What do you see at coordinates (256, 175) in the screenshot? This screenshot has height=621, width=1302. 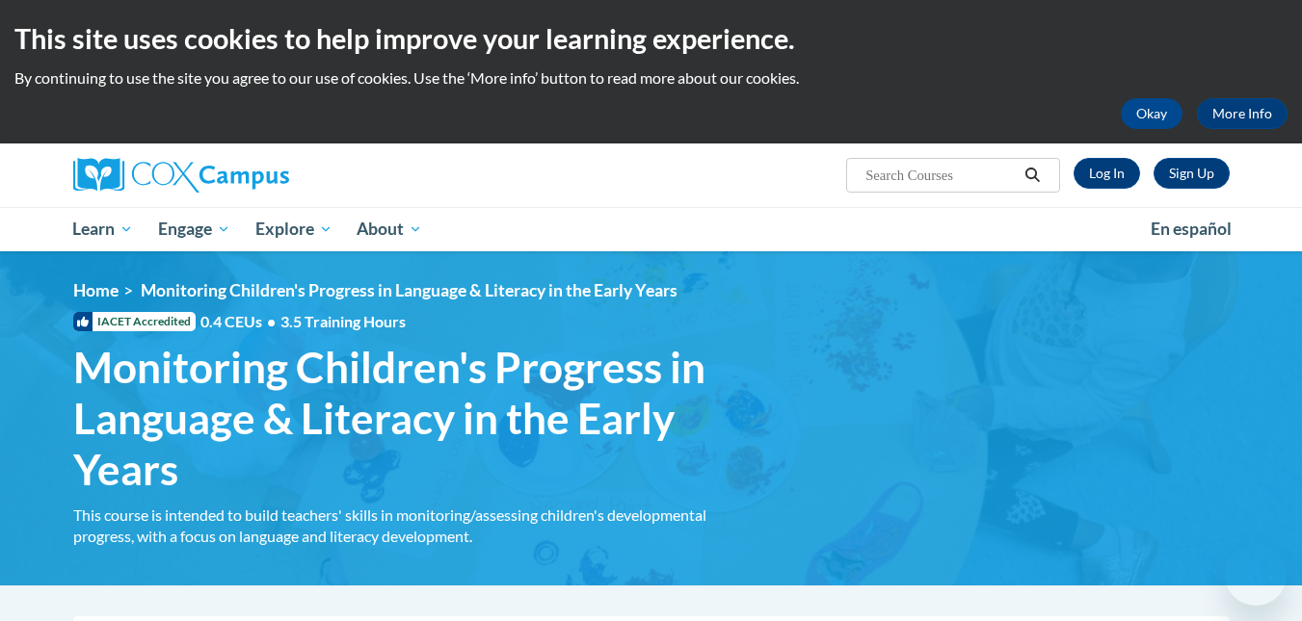 I see `a: Cox Campus` at bounding box center [256, 175].